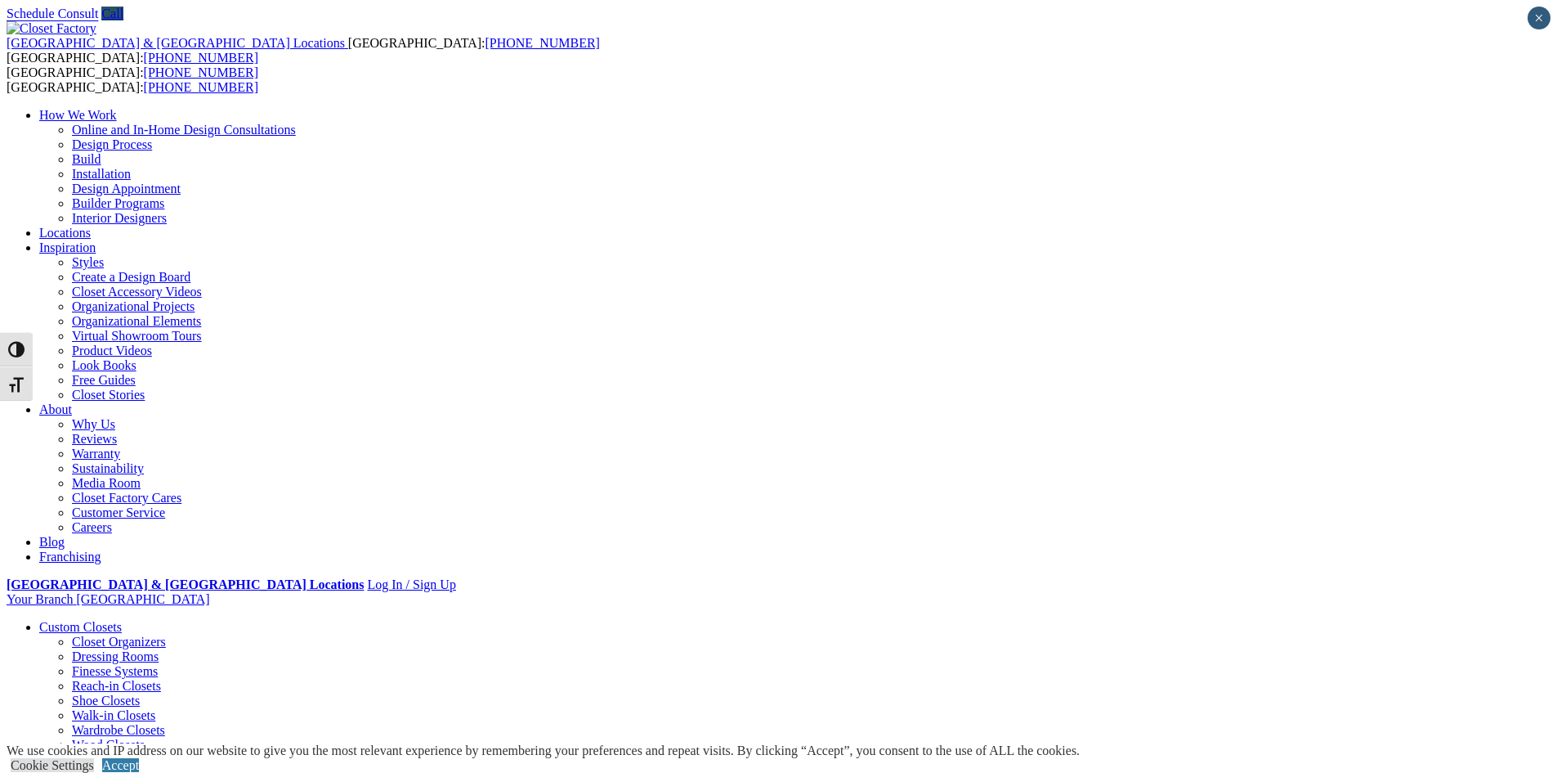 This screenshot has height=773, width=1557. What do you see at coordinates (133, 306) in the screenshot?
I see `a: Organizational Projects` at bounding box center [133, 306].